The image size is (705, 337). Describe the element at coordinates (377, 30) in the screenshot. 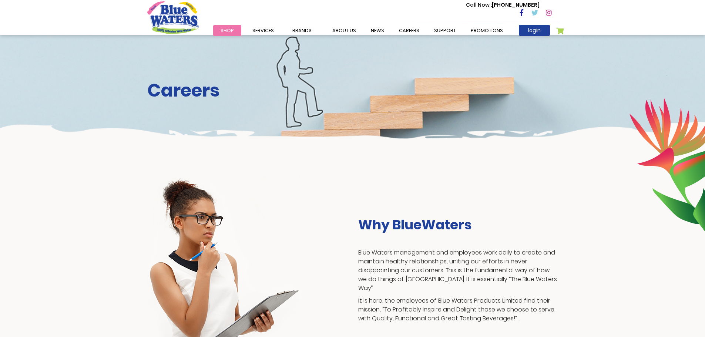

I see `a: News` at that location.